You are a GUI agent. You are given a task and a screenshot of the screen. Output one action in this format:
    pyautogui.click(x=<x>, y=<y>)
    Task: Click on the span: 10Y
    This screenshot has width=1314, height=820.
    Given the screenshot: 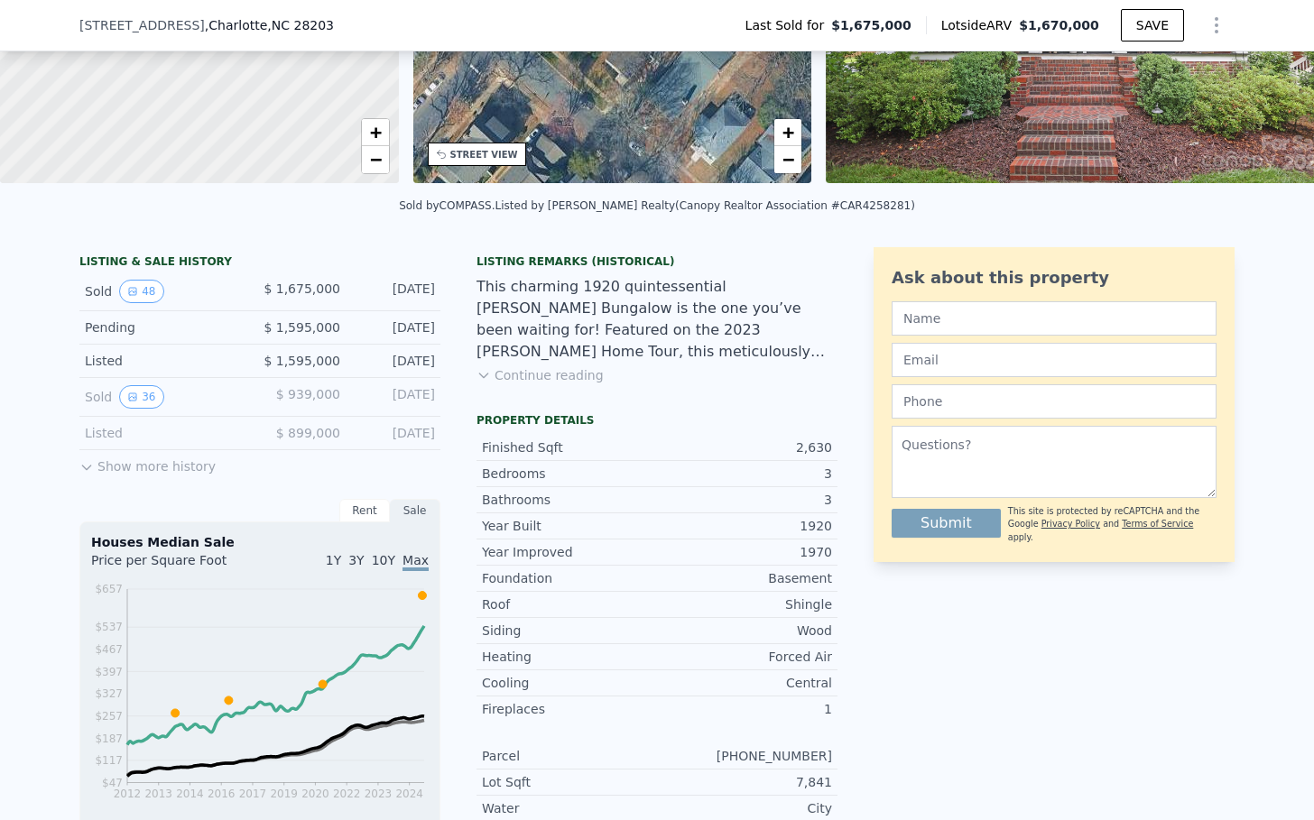 What is the action you would take?
    pyautogui.click(x=384, y=560)
    